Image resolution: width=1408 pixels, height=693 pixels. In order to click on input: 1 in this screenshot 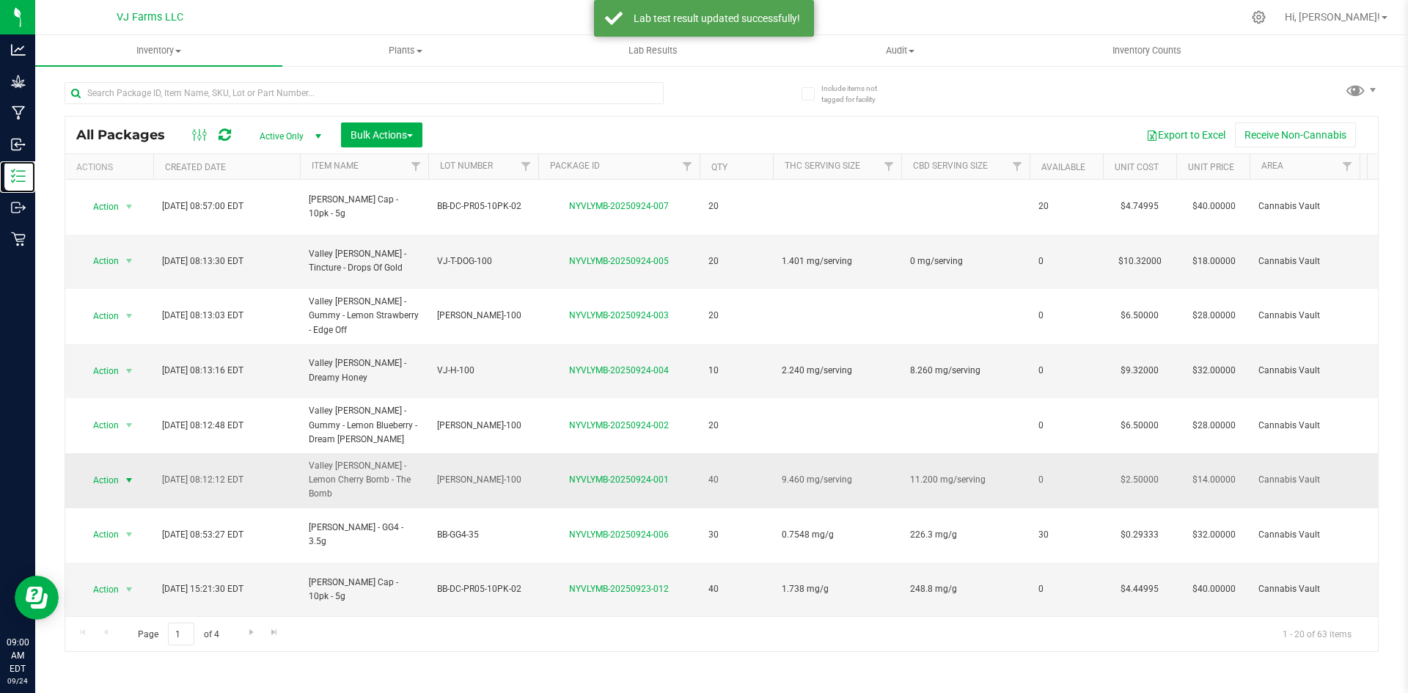, I will do `click(181, 633)`.